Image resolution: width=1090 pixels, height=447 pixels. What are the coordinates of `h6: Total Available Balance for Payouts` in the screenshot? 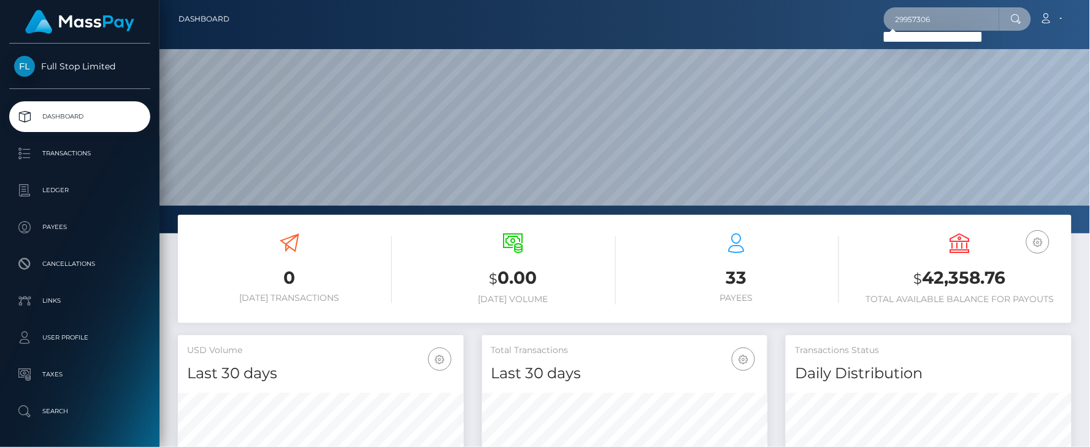 It's located at (960, 299).